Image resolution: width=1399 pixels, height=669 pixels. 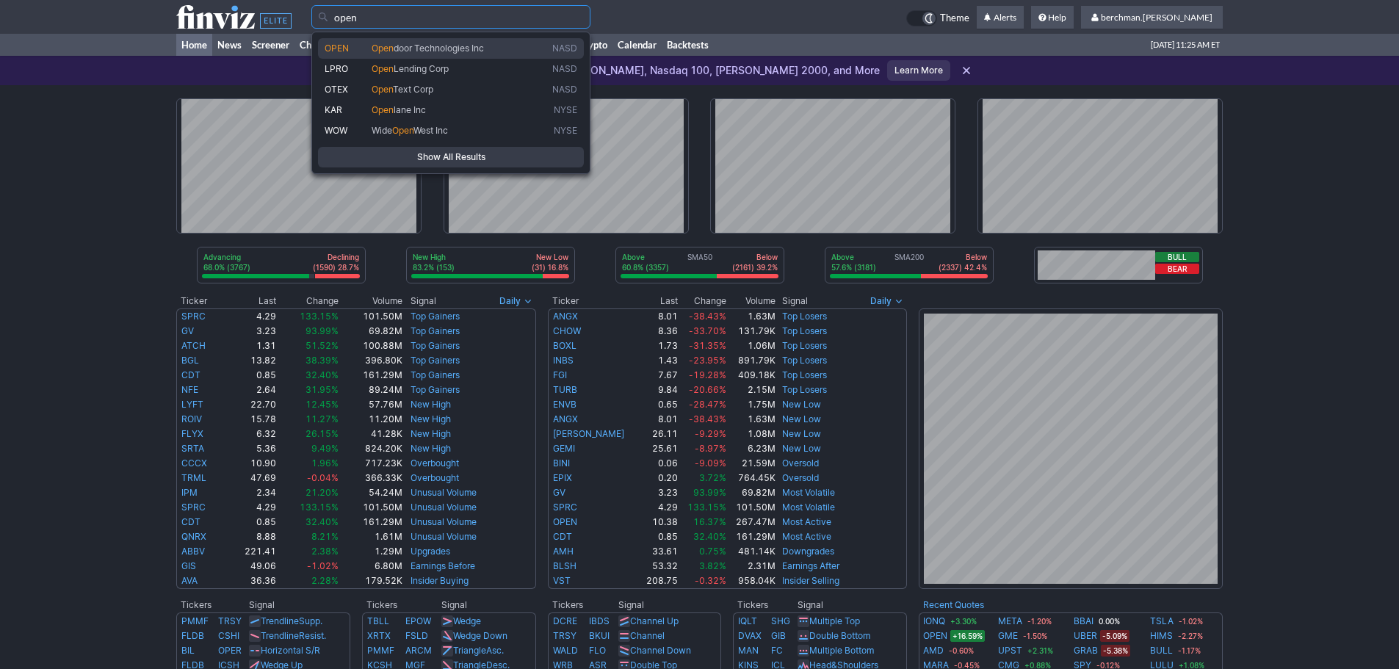 What do you see at coordinates (228, 635) in the screenshot?
I see `a: CSHI` at bounding box center [228, 635].